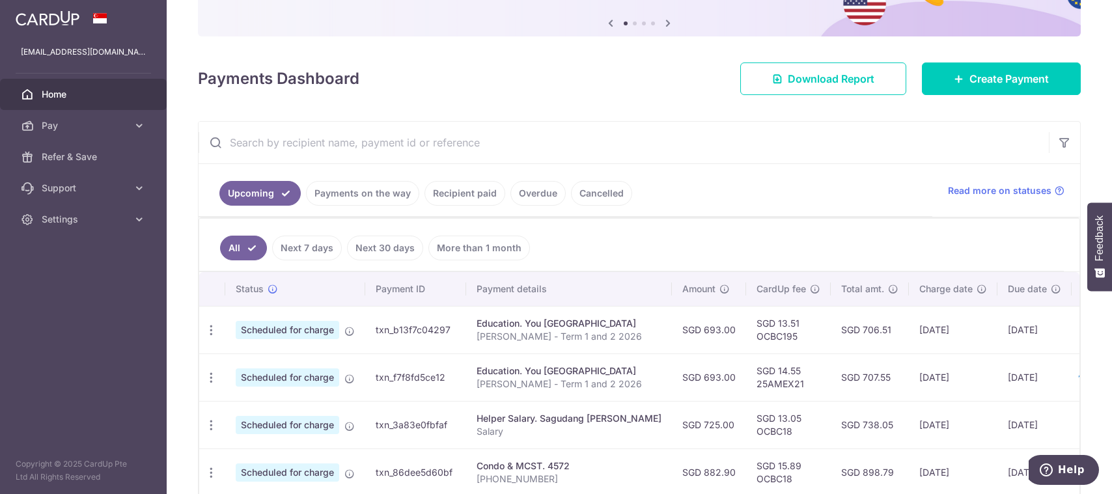 The image size is (1112, 494). I want to click on span: Feedback, so click(1100, 238).